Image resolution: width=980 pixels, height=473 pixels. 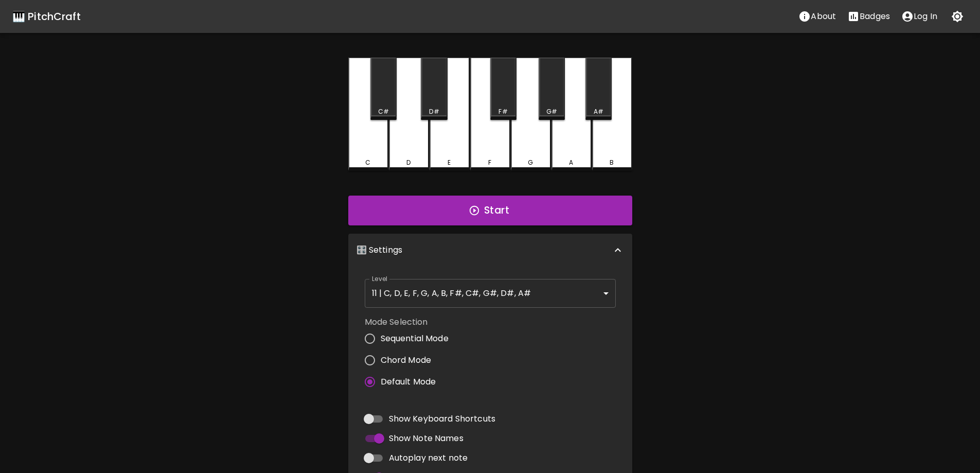 I want to click on button: About, so click(x=817, y=16).